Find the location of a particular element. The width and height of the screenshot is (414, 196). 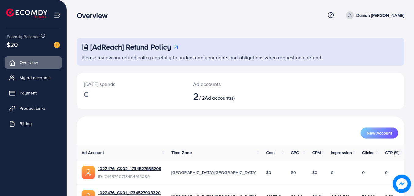

span: Billing is located at coordinates (26, 124).